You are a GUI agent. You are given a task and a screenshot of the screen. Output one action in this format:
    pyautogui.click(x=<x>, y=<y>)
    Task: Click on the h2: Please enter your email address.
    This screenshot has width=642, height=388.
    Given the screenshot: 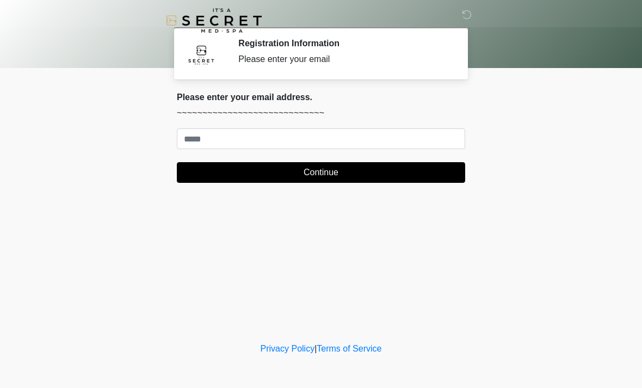 What is the action you would take?
    pyautogui.click(x=321, y=97)
    